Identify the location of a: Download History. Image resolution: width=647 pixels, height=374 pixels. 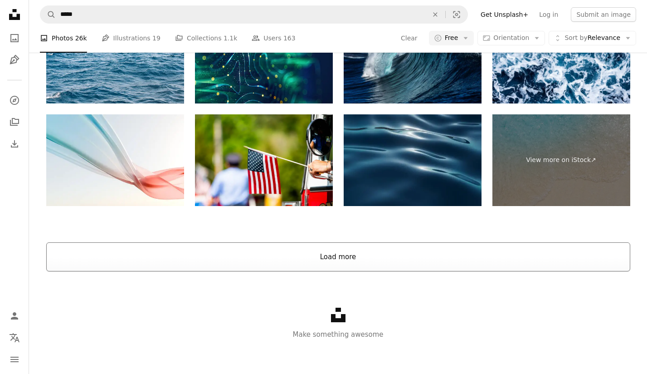
(15, 144).